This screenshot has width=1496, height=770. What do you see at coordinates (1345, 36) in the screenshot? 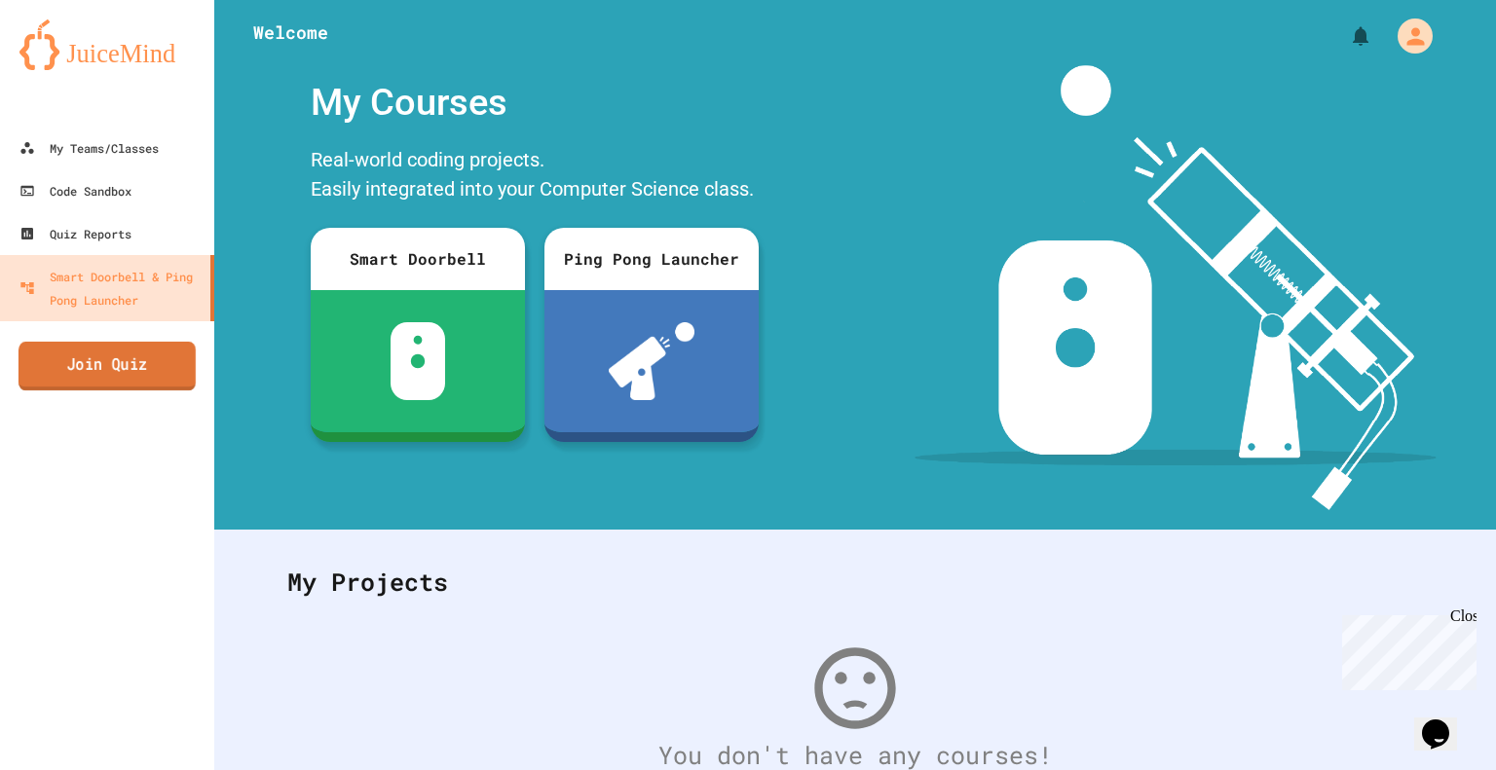
I see `div: My Notifications` at bounding box center [1345, 36].